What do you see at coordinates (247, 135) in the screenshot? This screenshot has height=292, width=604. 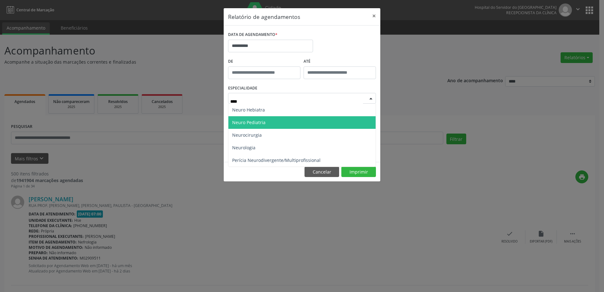 I see `span: Neurocirurgia` at bounding box center [247, 135].